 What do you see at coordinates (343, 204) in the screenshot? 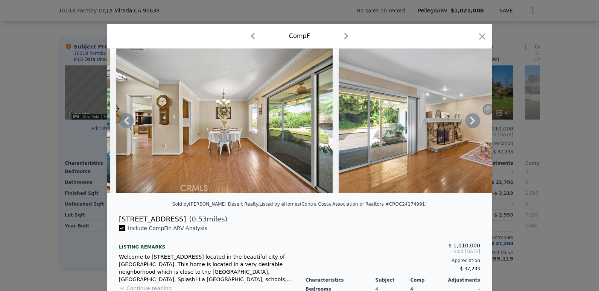
I see `div: Listed by eHomes (Contra Costa Association of Realtors #CROC24174991)` at bounding box center [343, 204].